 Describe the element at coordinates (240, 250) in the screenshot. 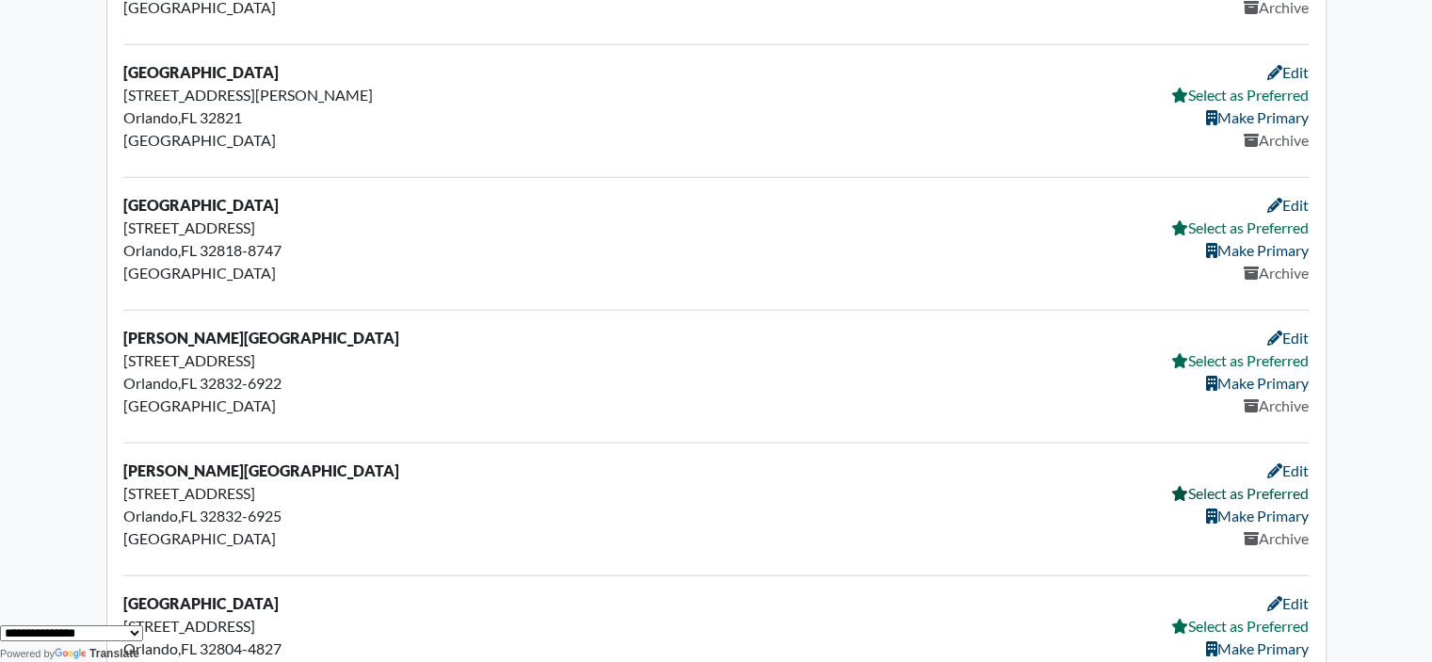

I see `span: 32818-8747` at that location.